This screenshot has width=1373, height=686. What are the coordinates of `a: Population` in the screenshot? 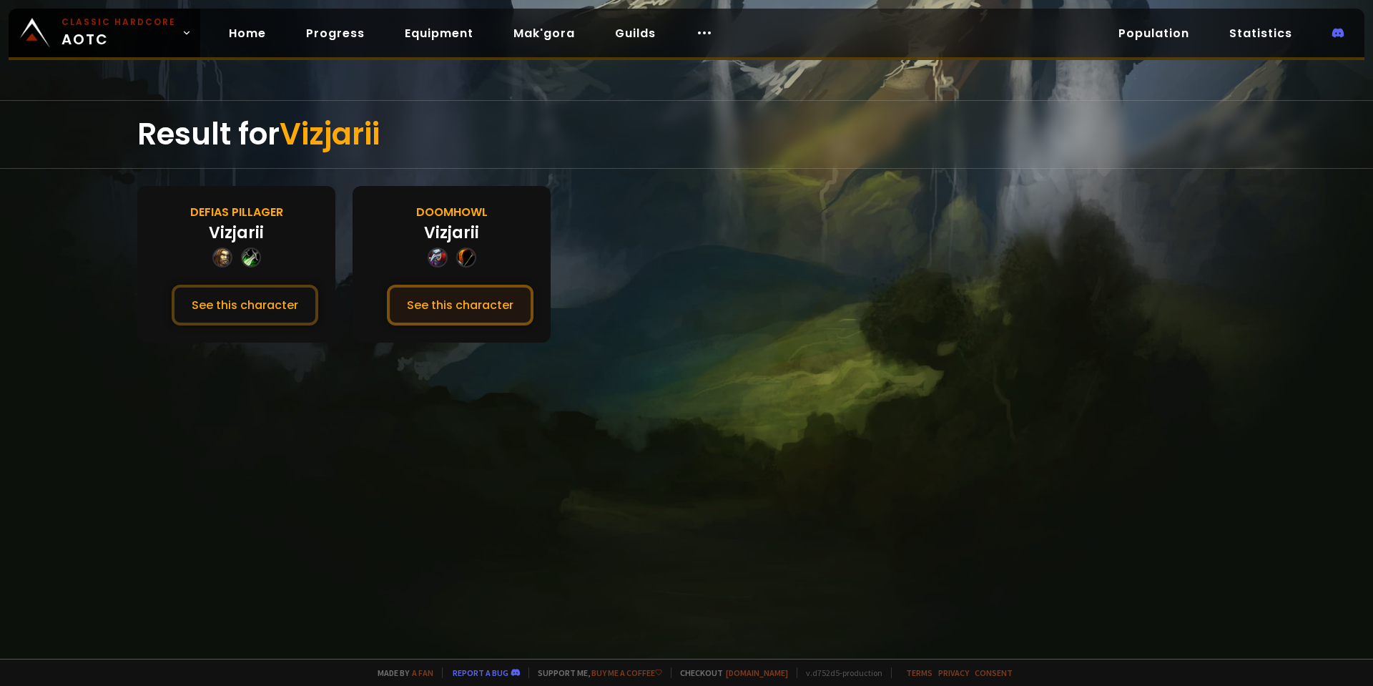 It's located at (1153, 33).